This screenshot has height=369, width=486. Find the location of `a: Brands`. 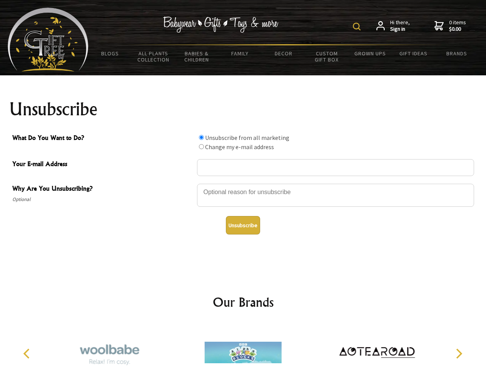

a: Brands is located at coordinates (456, 53).